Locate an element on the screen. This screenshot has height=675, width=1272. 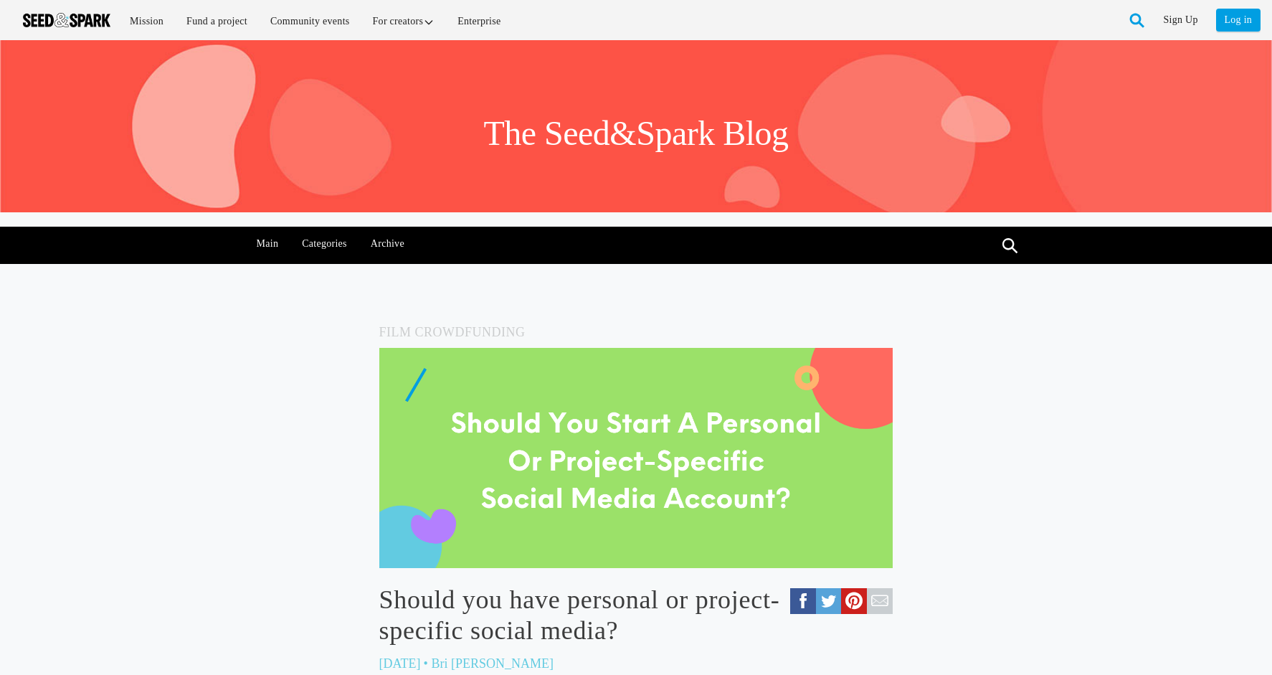
a: Community events is located at coordinates (310, 21).